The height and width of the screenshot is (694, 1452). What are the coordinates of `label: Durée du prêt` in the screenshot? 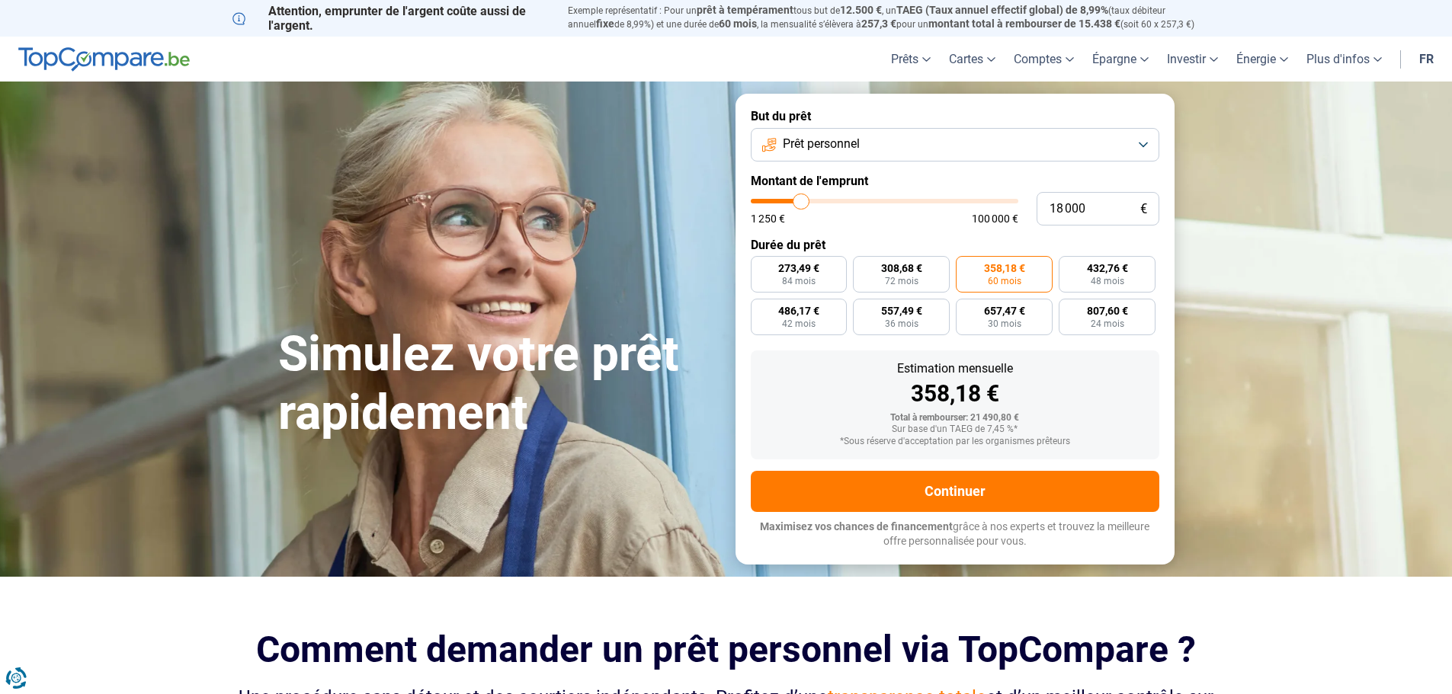 It's located at (955, 245).